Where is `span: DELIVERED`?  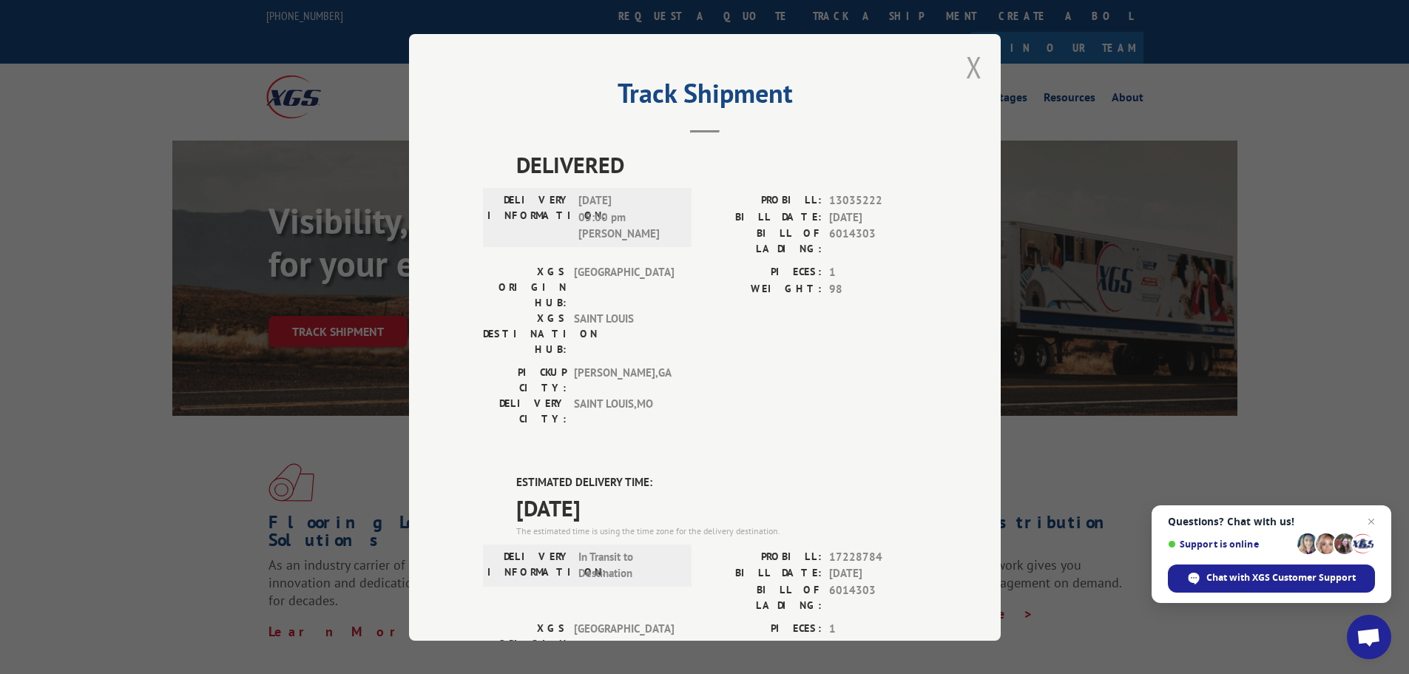 span: DELIVERED is located at coordinates (721, 164).